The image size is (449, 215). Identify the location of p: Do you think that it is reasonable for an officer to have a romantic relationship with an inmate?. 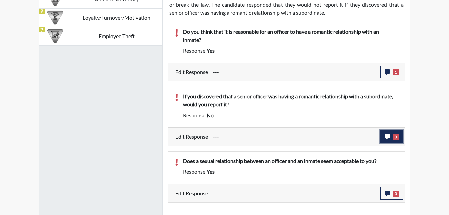
(290, 36).